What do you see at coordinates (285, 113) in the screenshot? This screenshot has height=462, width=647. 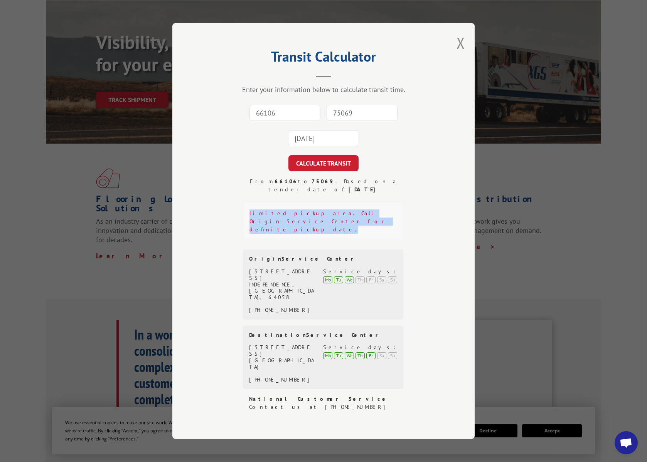 I see `input: Origin Zip` at bounding box center [285, 113].